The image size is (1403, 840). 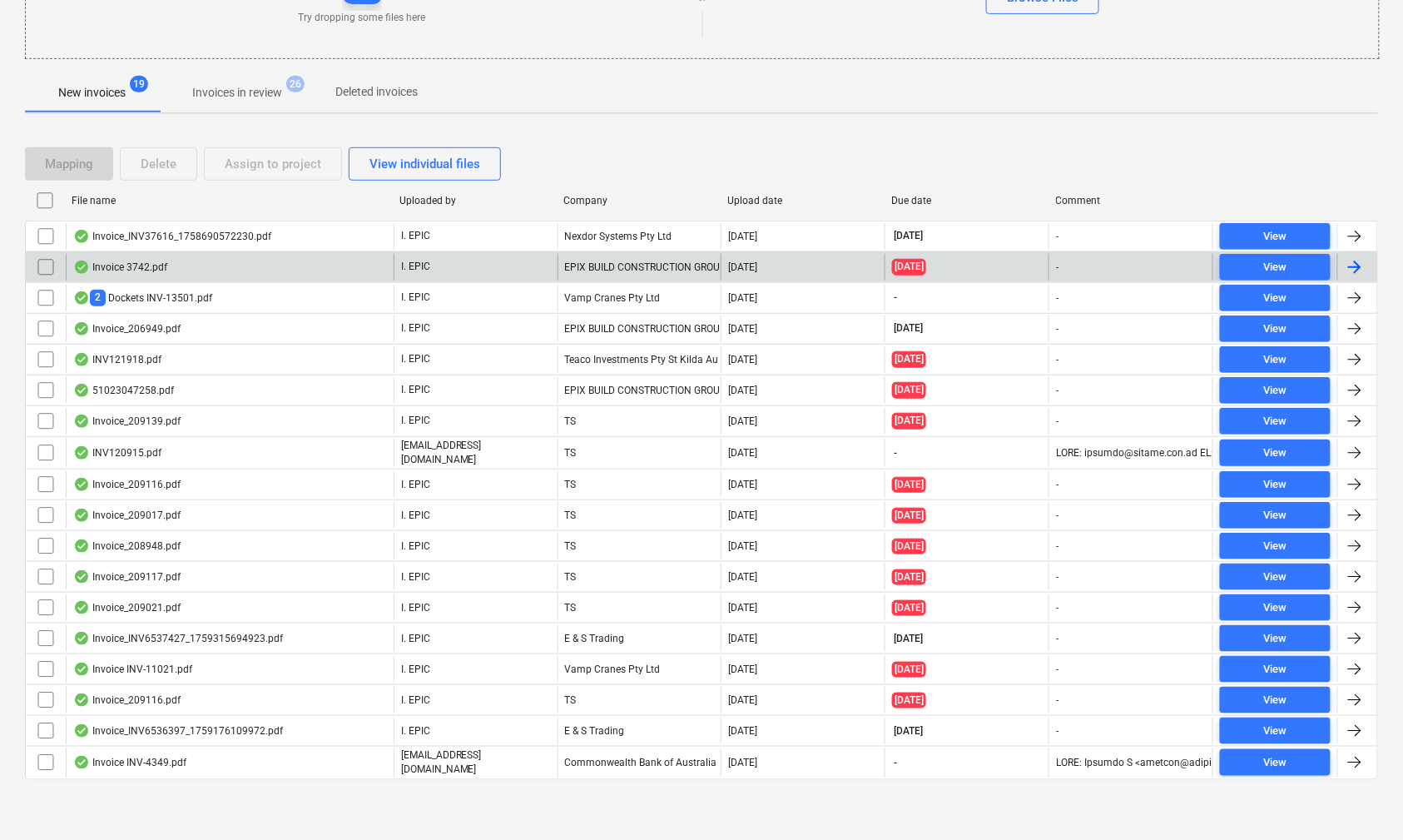 I want to click on div: File name, so click(x=229, y=201).